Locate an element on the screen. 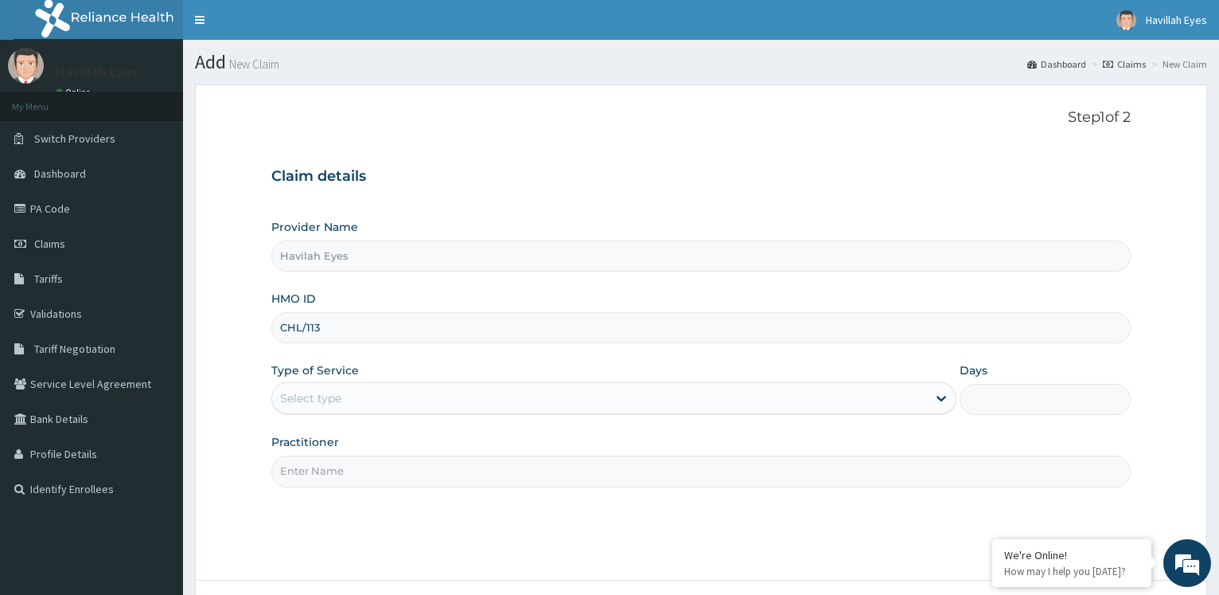  div: Select type is located at coordinates (310, 398).